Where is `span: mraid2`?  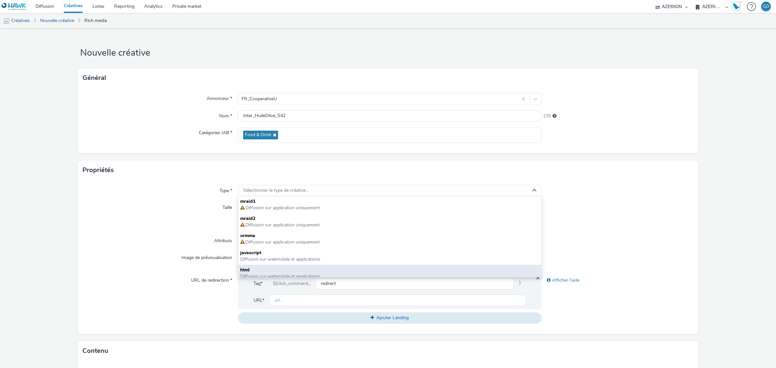 span: mraid2 is located at coordinates (390, 219).